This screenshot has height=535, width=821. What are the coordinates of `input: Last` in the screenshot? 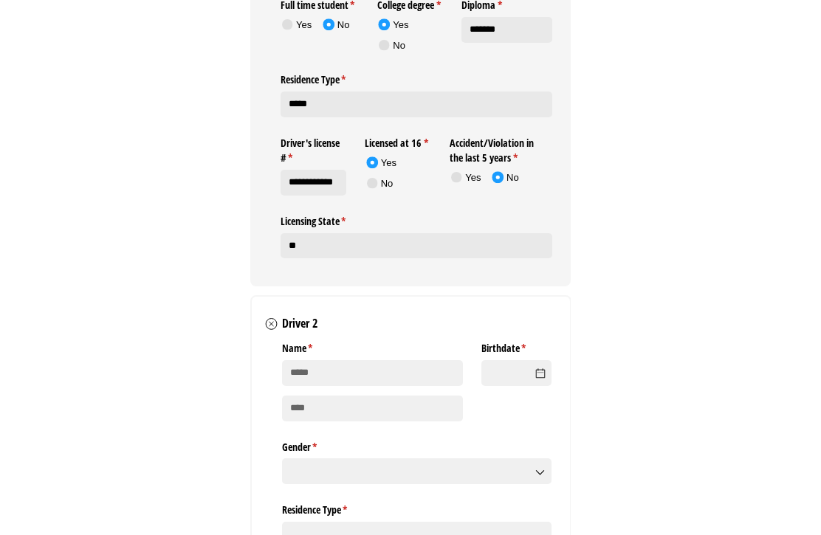 It's located at (372, 408).